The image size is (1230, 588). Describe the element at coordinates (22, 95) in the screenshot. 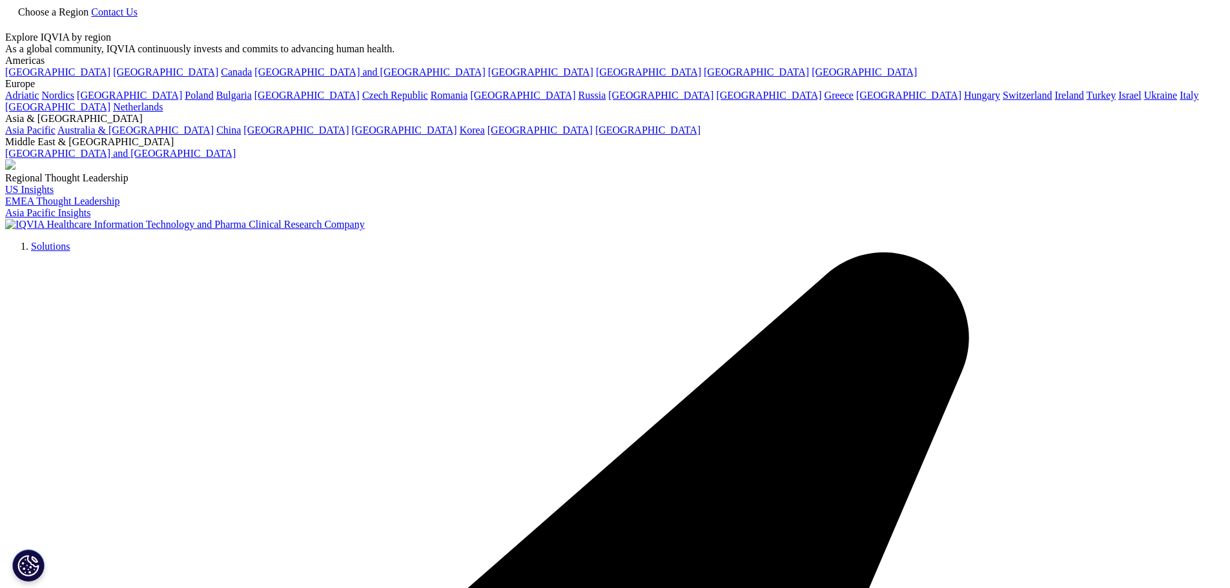

I see `a: Adriatic` at that location.